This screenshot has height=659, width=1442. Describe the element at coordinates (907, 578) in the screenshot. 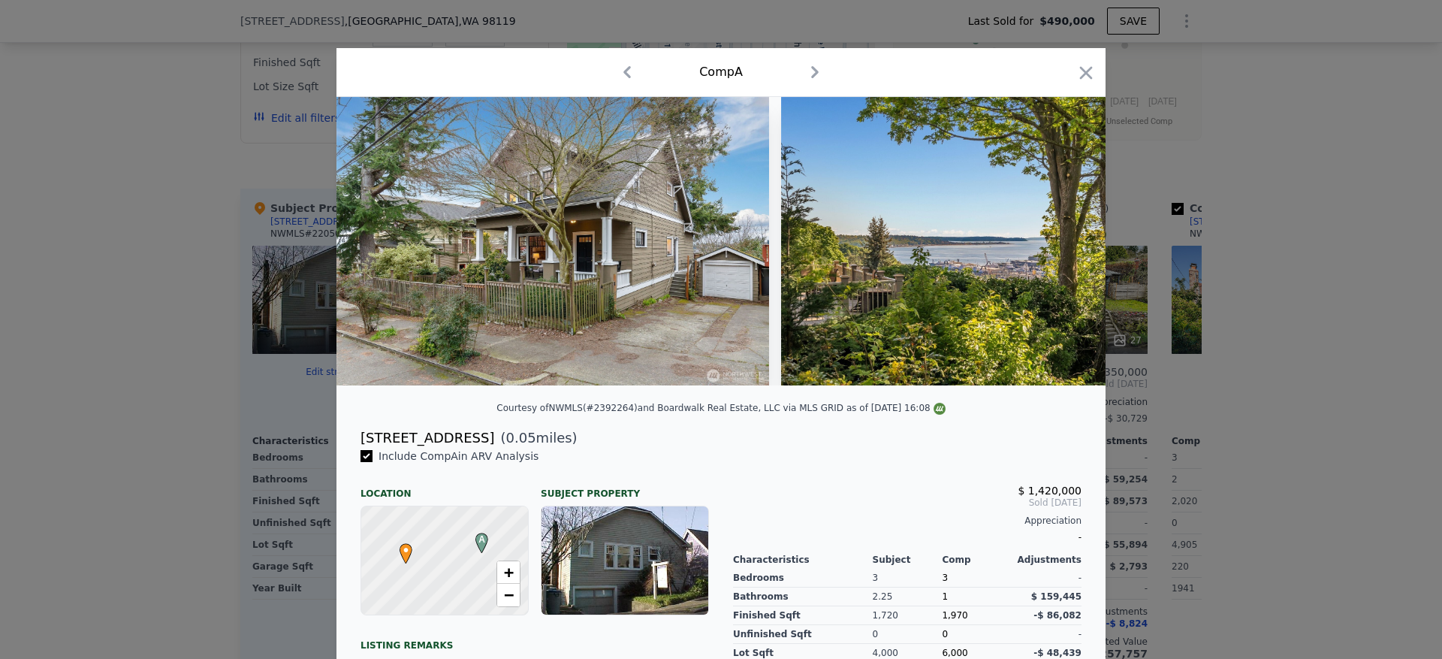

I see `div: 3` at that location.